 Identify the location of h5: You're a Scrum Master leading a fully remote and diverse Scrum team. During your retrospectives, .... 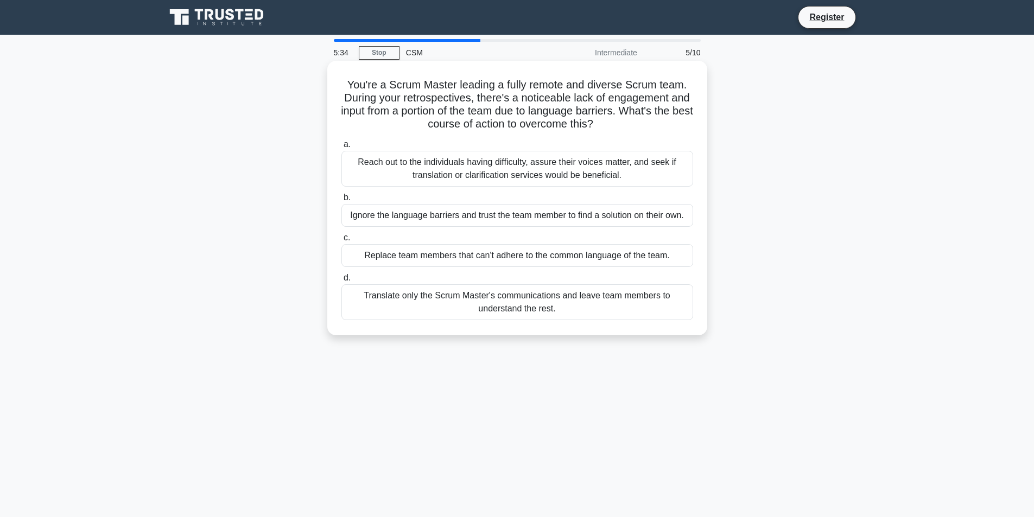
(517, 105).